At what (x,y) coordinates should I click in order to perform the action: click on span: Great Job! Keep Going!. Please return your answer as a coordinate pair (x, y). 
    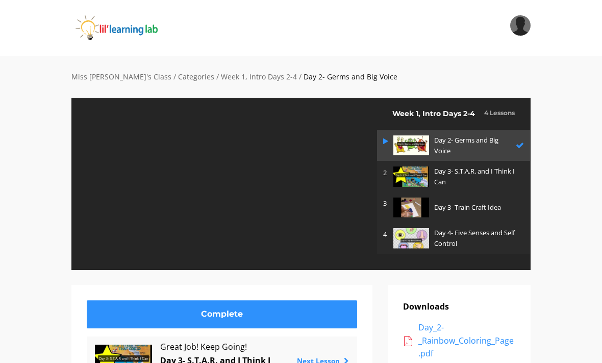
    Looking at the image, I should click on (221, 347).